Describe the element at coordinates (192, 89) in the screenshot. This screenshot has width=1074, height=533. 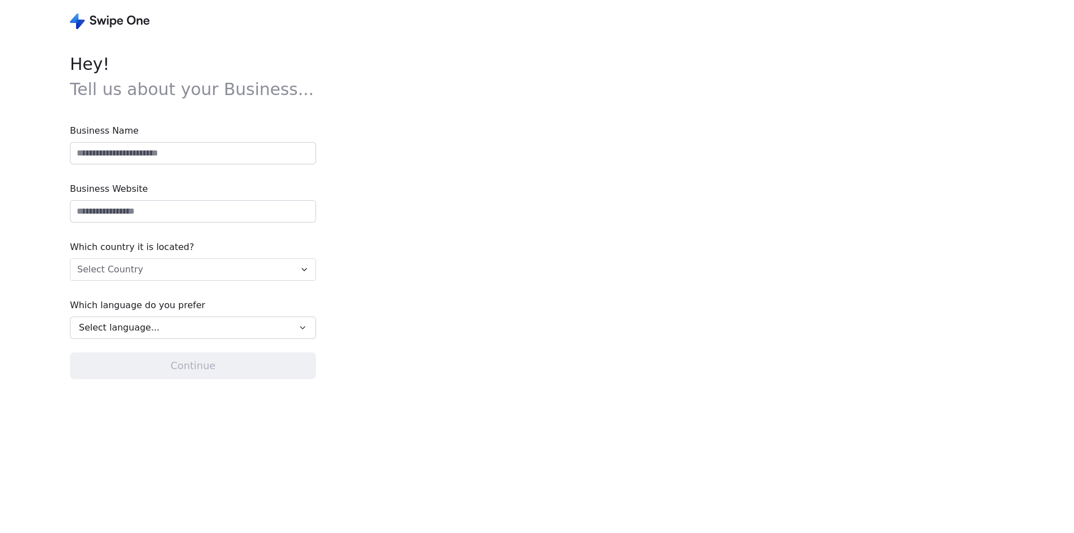
I see `span: Tell us about your Business...` at that location.